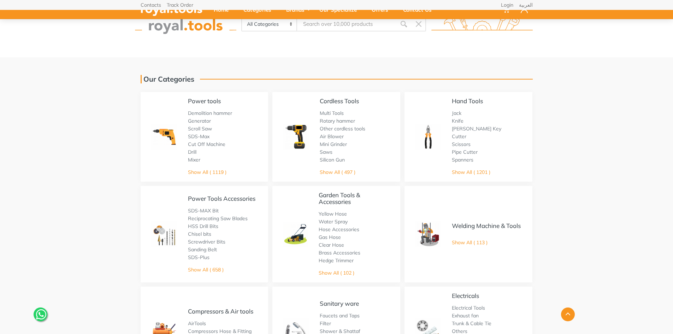  What do you see at coordinates (333, 222) in the screenshot?
I see `a: Water Spray` at bounding box center [333, 222].